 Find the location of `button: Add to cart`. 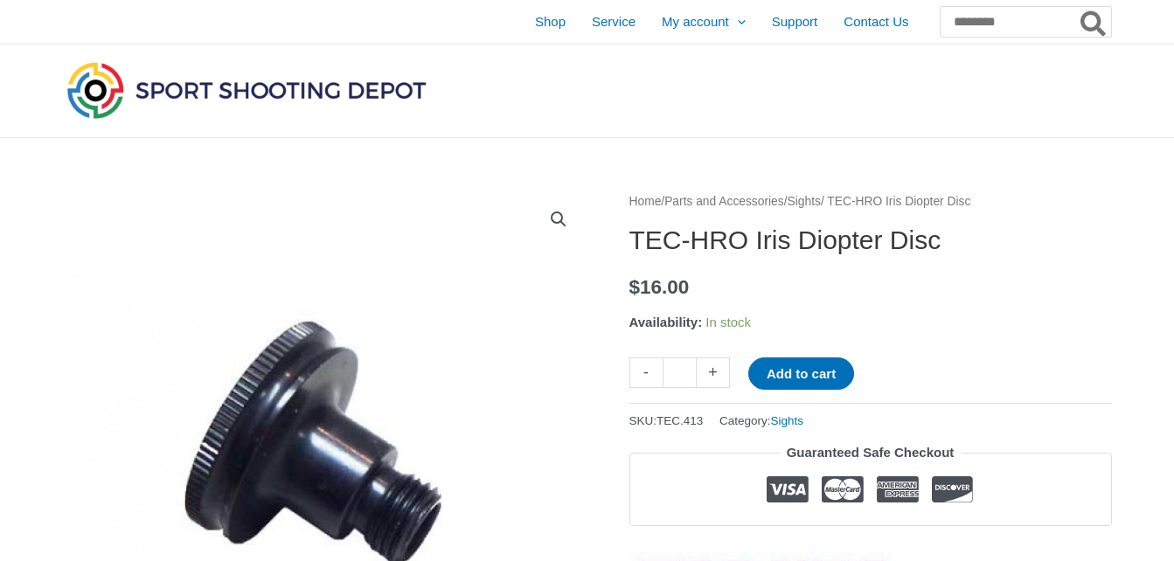

button: Add to cart is located at coordinates (801, 373).